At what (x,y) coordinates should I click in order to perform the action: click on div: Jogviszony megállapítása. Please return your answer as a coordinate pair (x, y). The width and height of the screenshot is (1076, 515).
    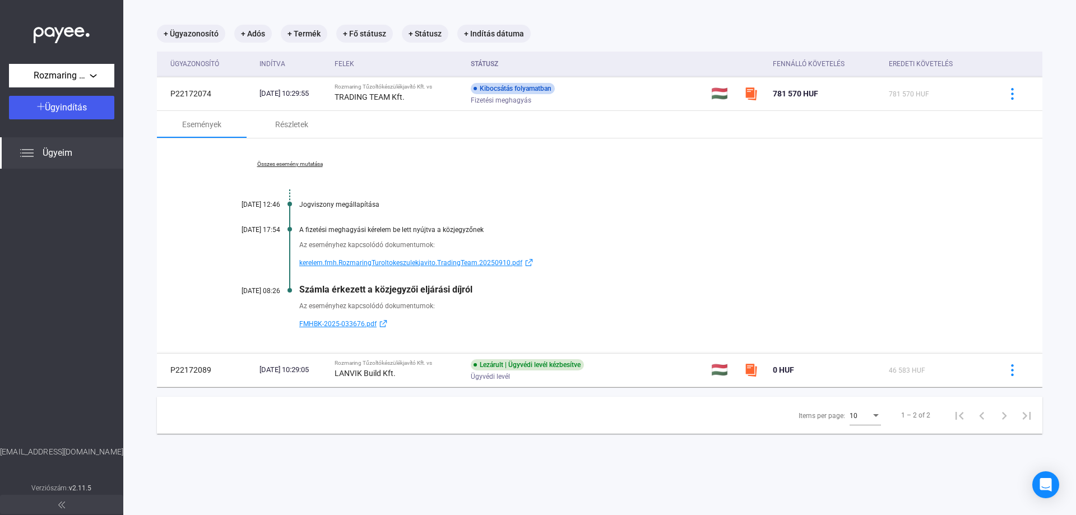
    Looking at the image, I should click on (643, 205).